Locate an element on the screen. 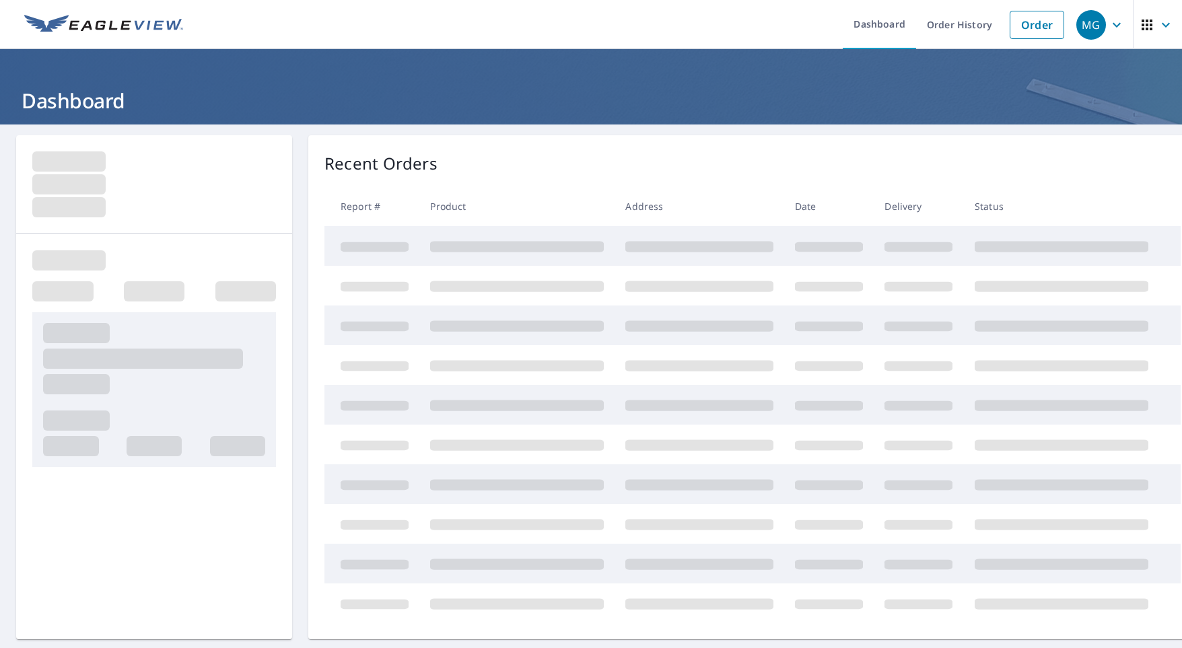 The height and width of the screenshot is (648, 1182). th: Address is located at coordinates (699, 206).